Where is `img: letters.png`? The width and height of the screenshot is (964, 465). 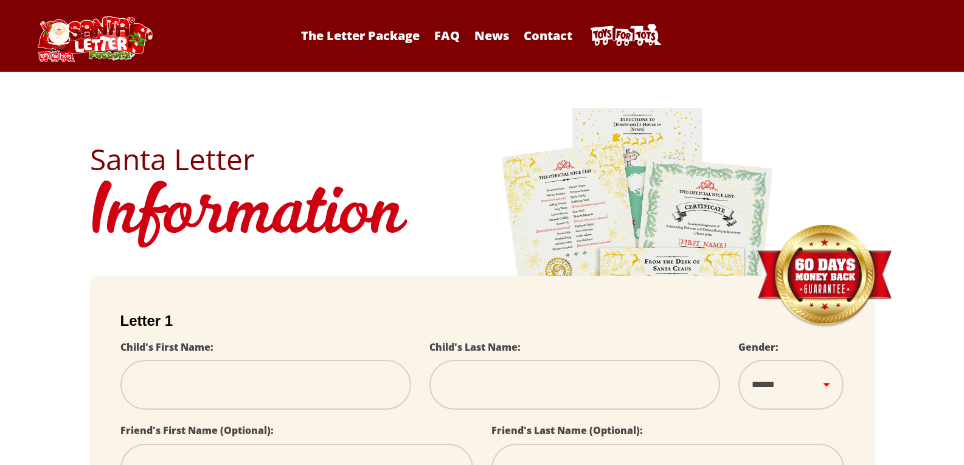 img: letters.png is located at coordinates (637, 276).